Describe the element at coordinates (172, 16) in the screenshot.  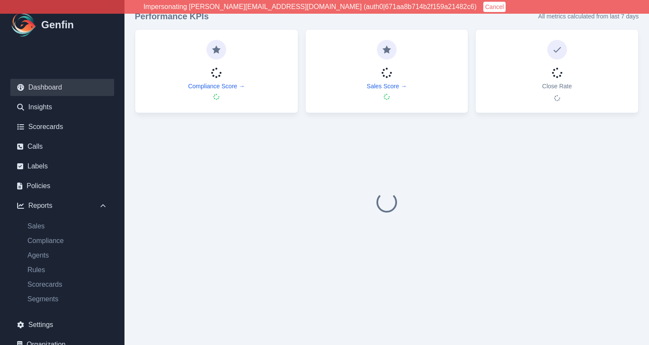
I see `h3: Performance KPIs` at that location.